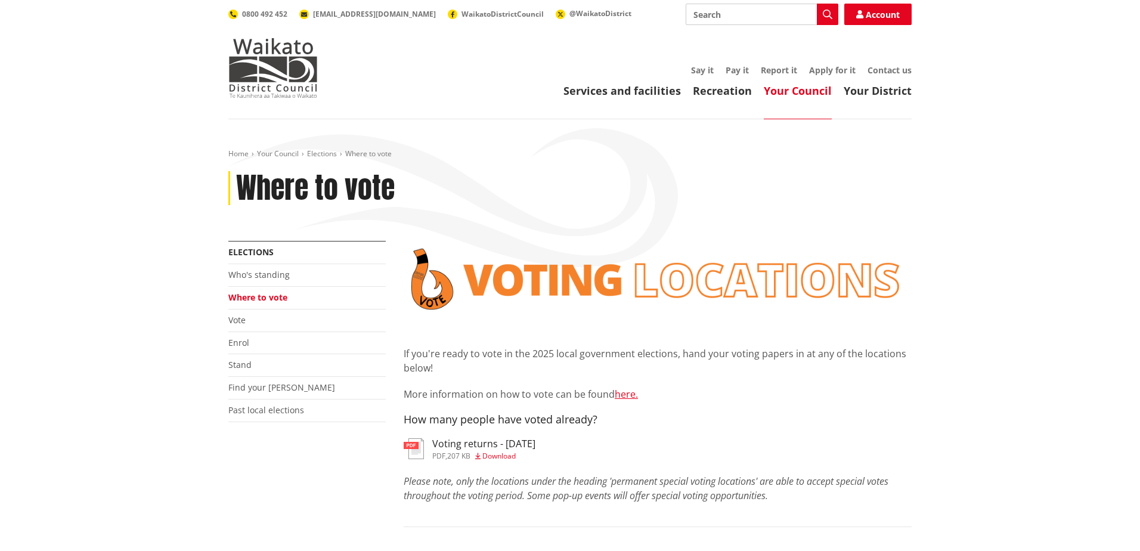  Describe the element at coordinates (238, 342) in the screenshot. I see `a: Enrol` at that location.